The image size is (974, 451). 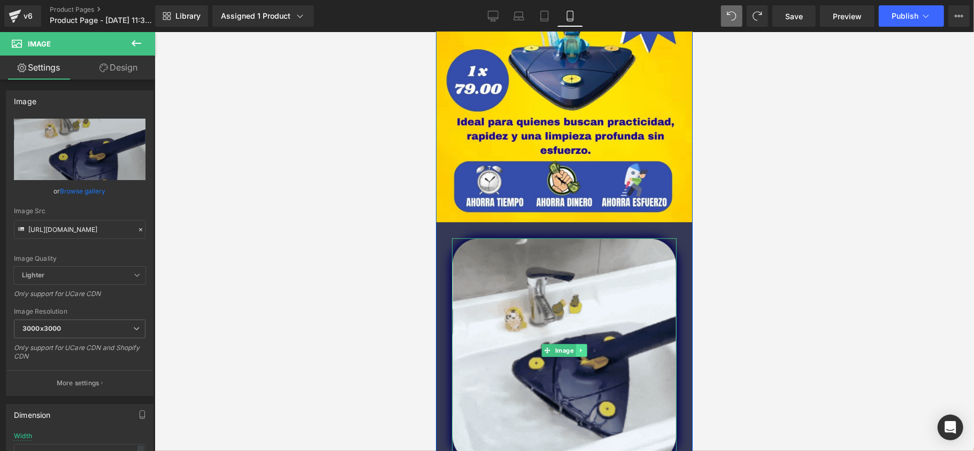 I want to click on button: Undo, so click(x=731, y=16).